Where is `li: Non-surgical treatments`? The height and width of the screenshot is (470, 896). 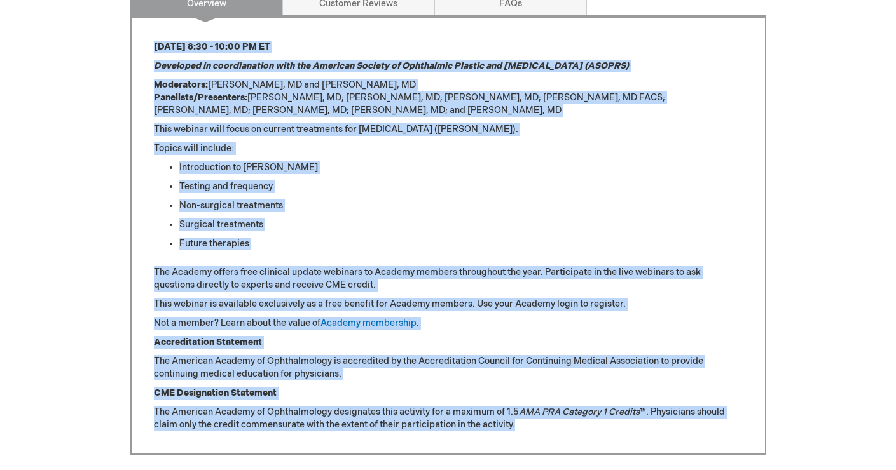
li: Non-surgical treatments is located at coordinates (461, 206).